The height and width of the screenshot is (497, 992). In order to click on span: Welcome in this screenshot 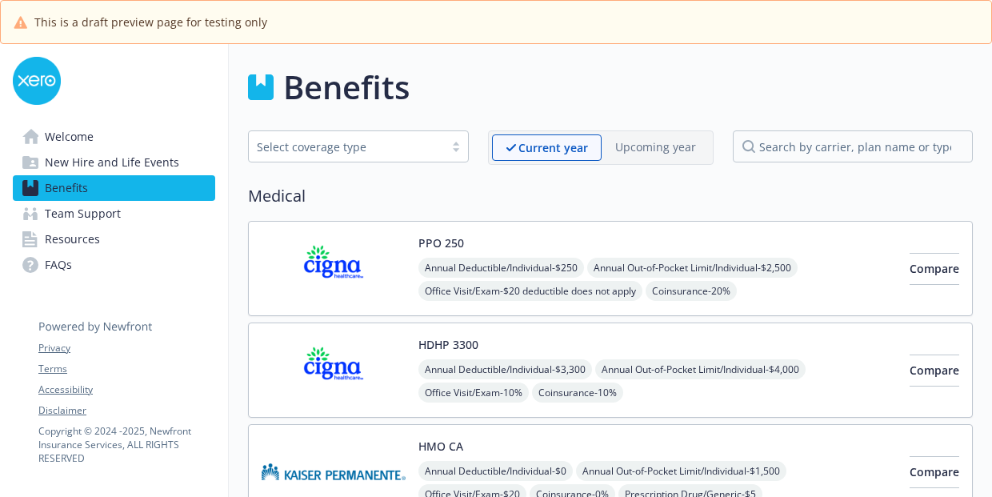, I will do `click(69, 137)`.